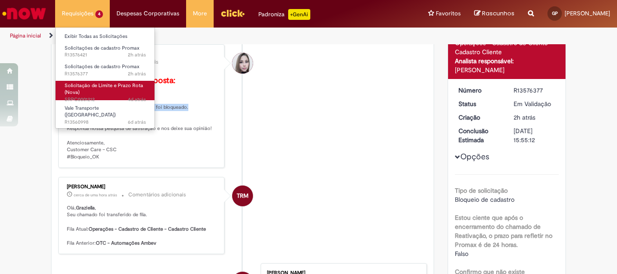 Image resolution: width=617 pixels, height=274 pixels. What do you see at coordinates (242, 63) in the screenshot?
I see `div: Daniele Aparecida Queiroz` at bounding box center [242, 63].